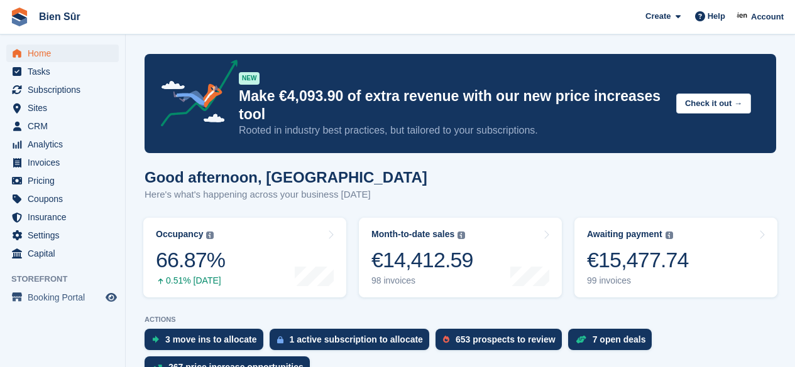 Image resolution: width=795 pixels, height=367 pixels. Describe the element at coordinates (65, 163) in the screenshot. I see `span: Invoices` at that location.